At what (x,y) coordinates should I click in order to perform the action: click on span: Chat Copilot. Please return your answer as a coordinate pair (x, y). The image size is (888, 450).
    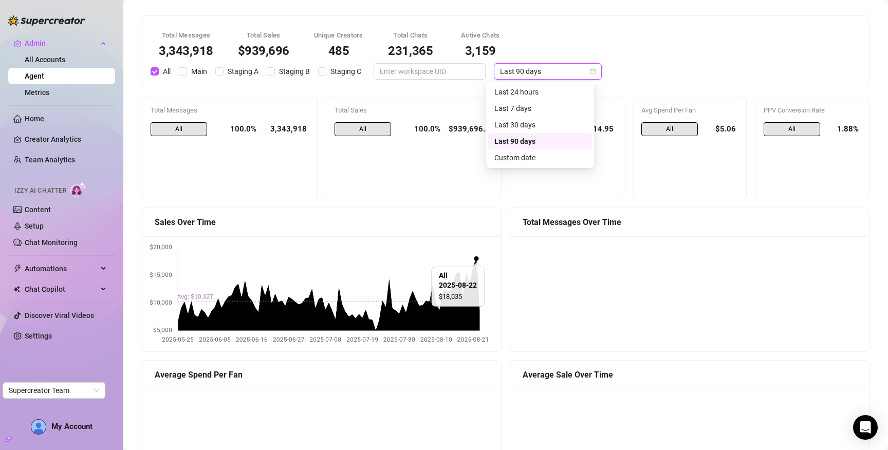
    Looking at the image, I should click on (61, 289).